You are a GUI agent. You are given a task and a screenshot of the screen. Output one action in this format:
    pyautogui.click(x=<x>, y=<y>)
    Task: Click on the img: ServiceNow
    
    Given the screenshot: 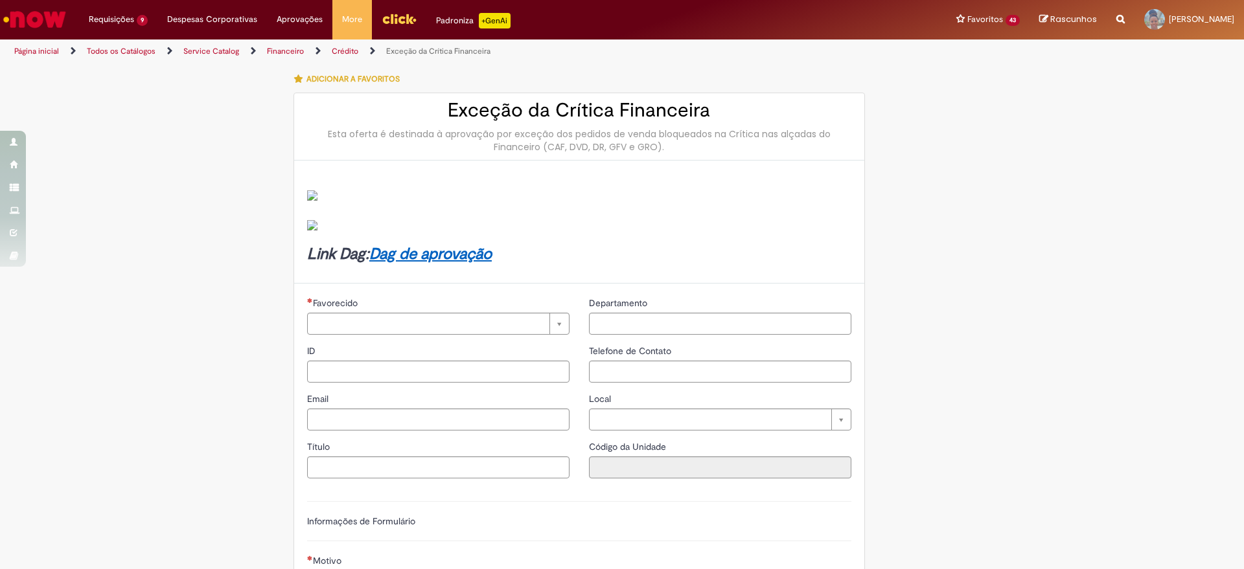 What is the action you would take?
    pyautogui.click(x=34, y=19)
    